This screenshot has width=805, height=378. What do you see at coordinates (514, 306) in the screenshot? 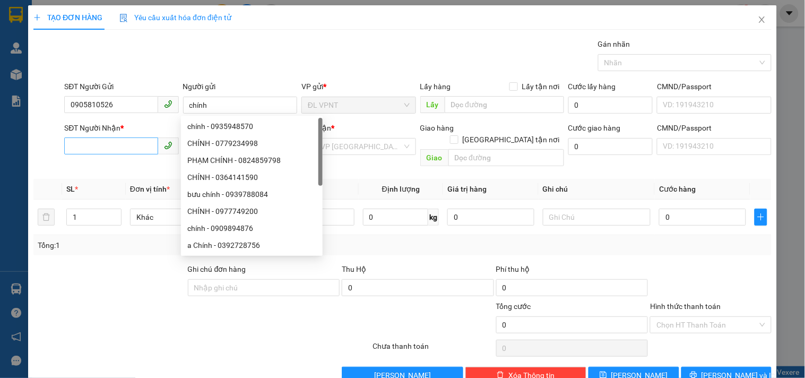
I see `span: Tổng cước` at bounding box center [514, 306].